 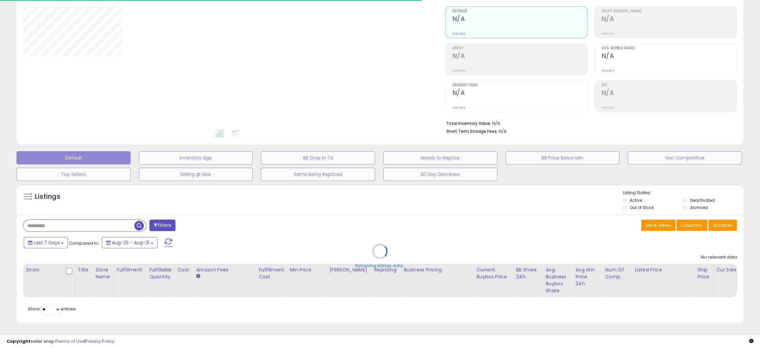 I want to click on button: Non Competitive, so click(x=685, y=158).